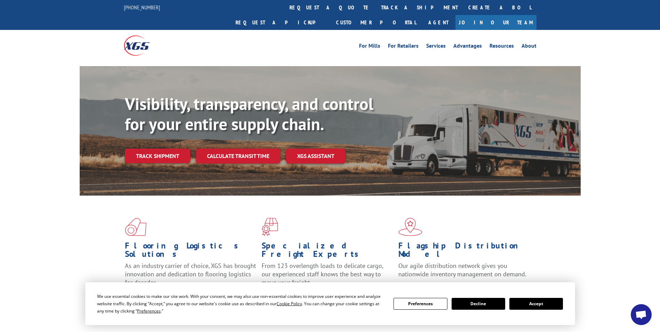 The image size is (660, 332). Describe the element at coordinates (479, 304) in the screenshot. I see `button: Decline` at that location.